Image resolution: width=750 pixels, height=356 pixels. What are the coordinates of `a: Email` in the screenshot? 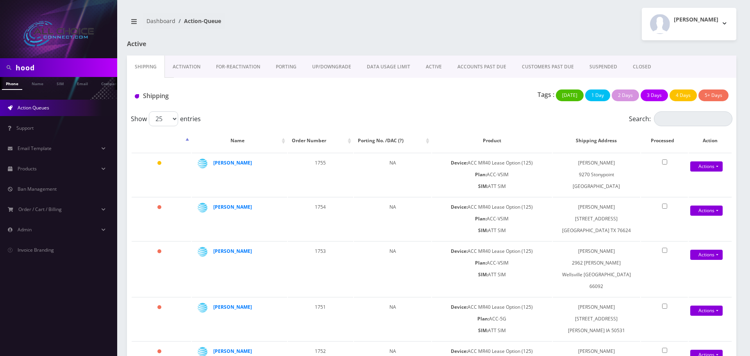 It's located at (82, 83).